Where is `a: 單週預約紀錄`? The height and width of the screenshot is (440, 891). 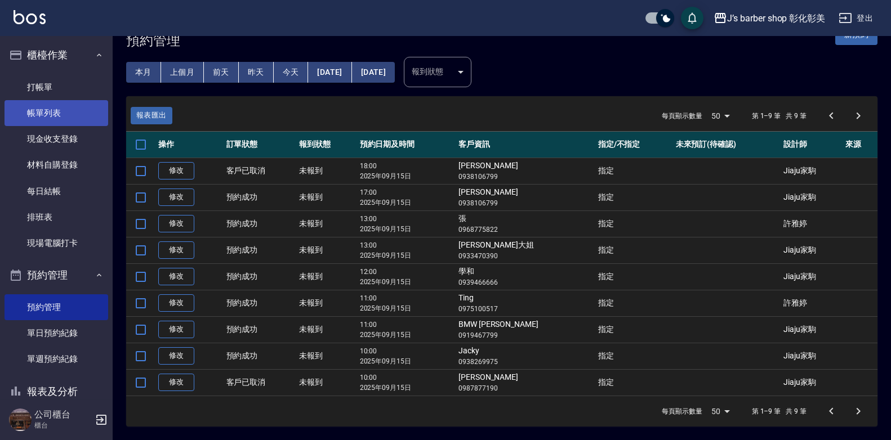 a: 單週預約紀錄 is located at coordinates (56, 359).